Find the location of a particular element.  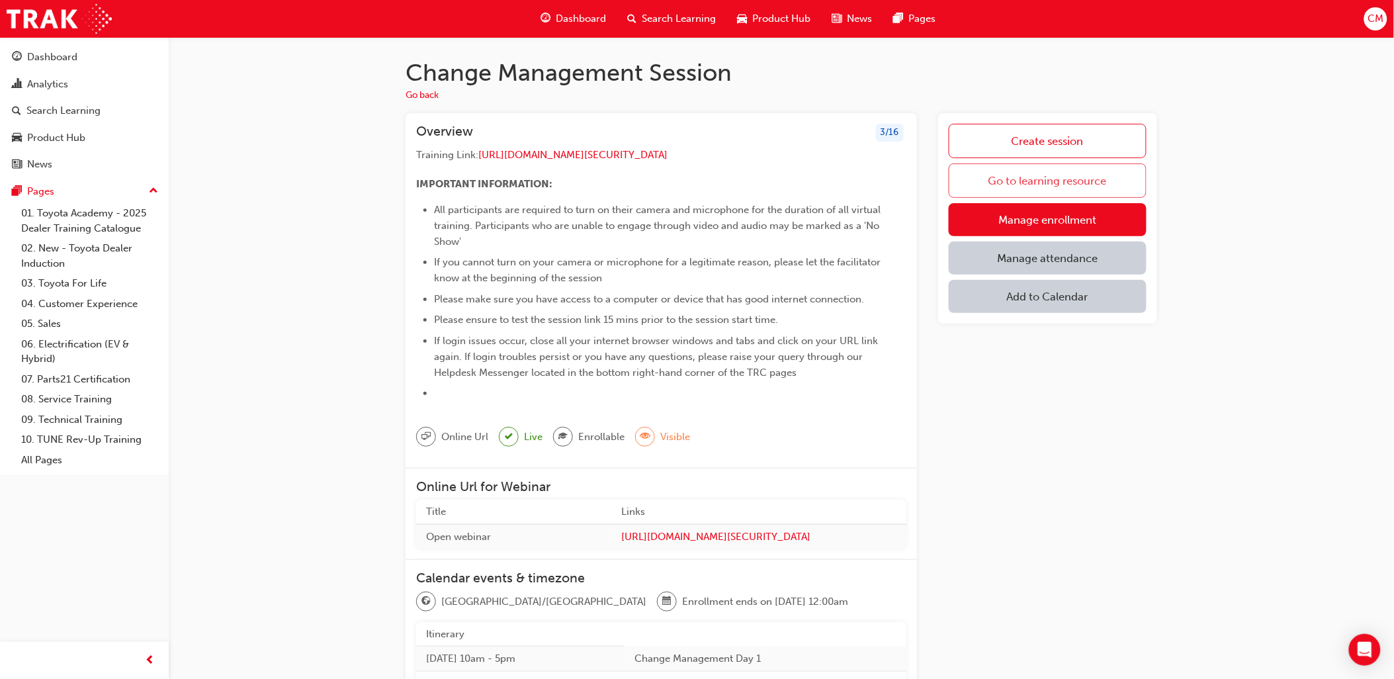

a: 05. Sales is located at coordinates (89, 324).